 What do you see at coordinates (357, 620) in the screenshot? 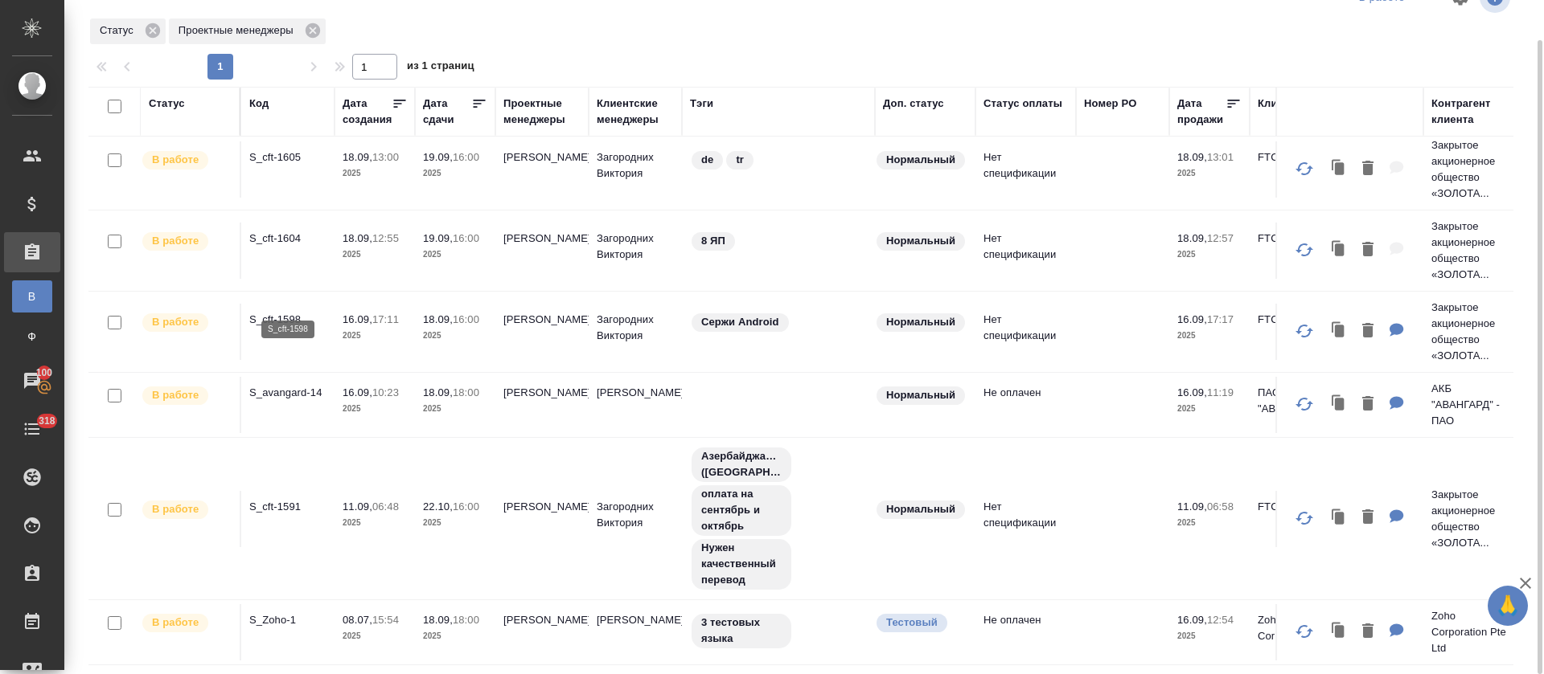
I see `p: 08.07,` at bounding box center [357, 620].